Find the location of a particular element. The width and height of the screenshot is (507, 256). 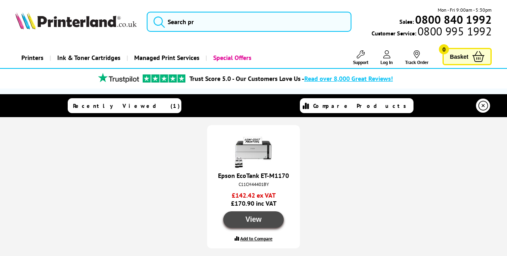

a: Support is located at coordinates (361, 58).